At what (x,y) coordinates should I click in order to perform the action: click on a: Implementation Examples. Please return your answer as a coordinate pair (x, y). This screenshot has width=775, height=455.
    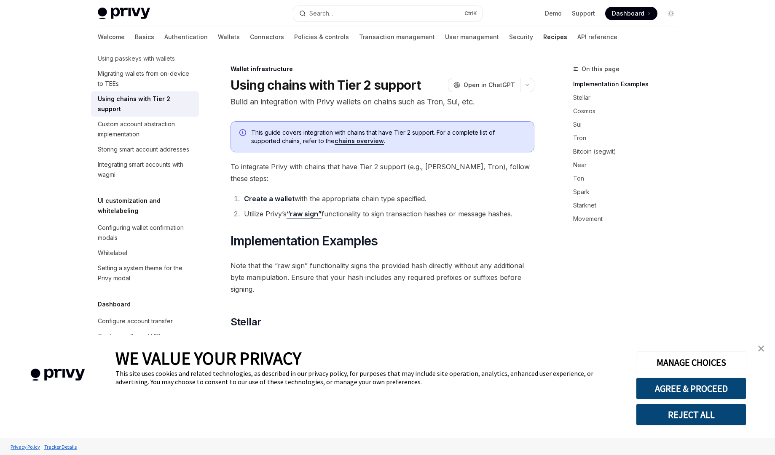
    Looking at the image, I should click on (628, 84).